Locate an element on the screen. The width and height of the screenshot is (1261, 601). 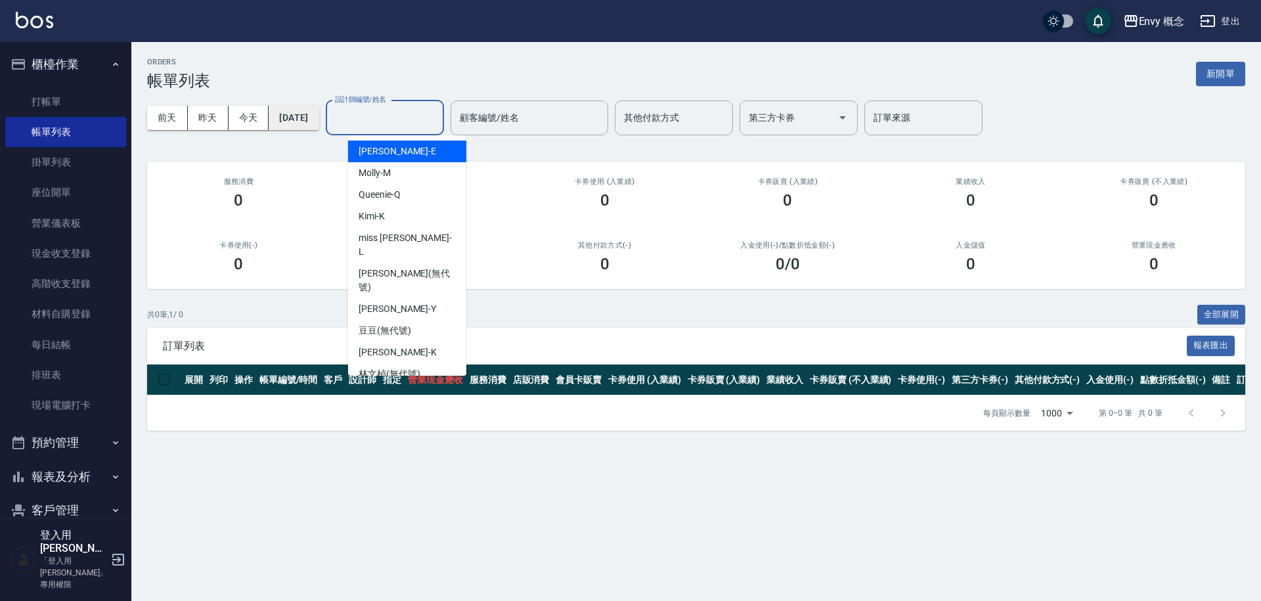
button: 前天 is located at coordinates (167, 118).